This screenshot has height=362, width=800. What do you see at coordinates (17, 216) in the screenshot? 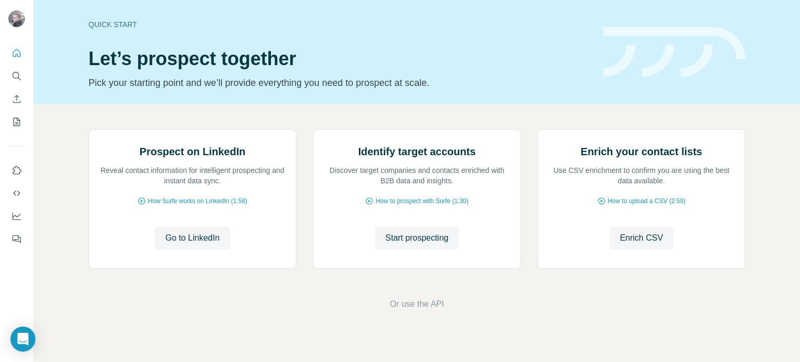
I see `button: Dashboard` at bounding box center [17, 216].